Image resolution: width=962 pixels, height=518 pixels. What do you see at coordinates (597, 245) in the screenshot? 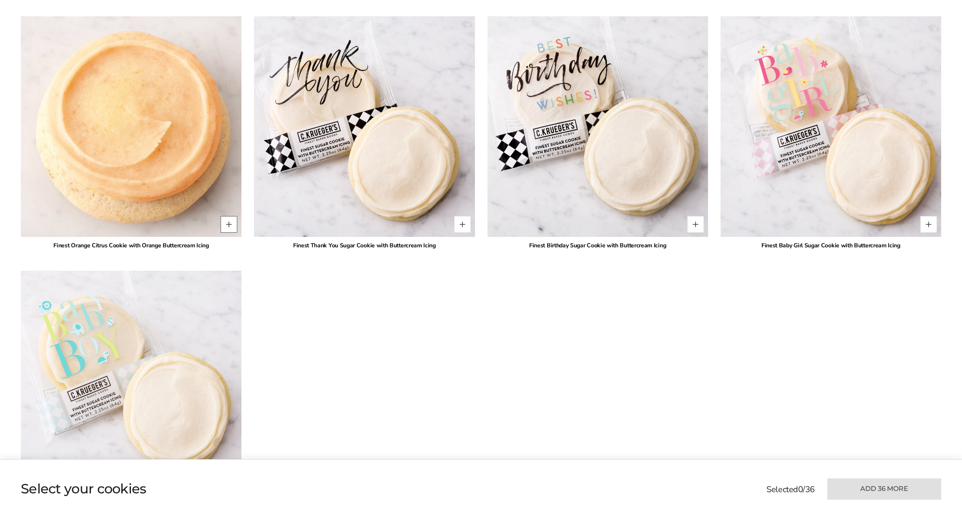
I see `div: Finest Birthday Sugar Cookie with Buttercream Icing` at bounding box center [597, 245].